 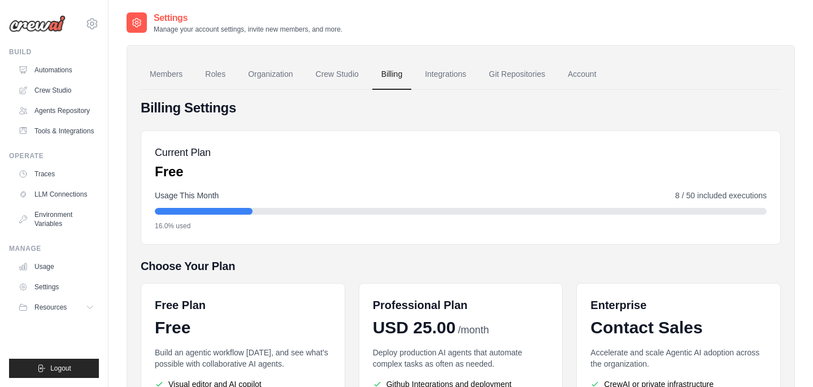 What do you see at coordinates (56, 194) in the screenshot?
I see `a: LLM Connections` at bounding box center [56, 194].